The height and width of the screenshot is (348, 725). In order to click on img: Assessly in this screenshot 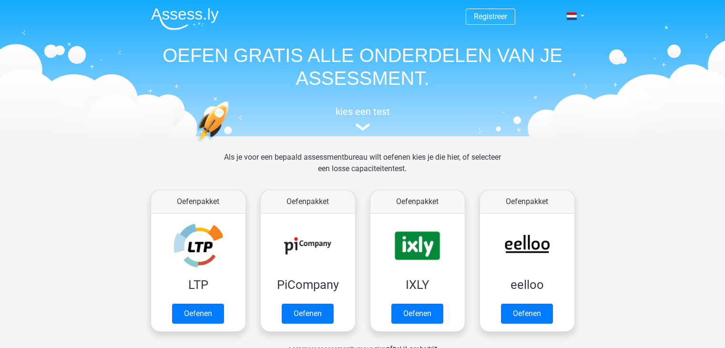, I will do `click(185, 19)`.